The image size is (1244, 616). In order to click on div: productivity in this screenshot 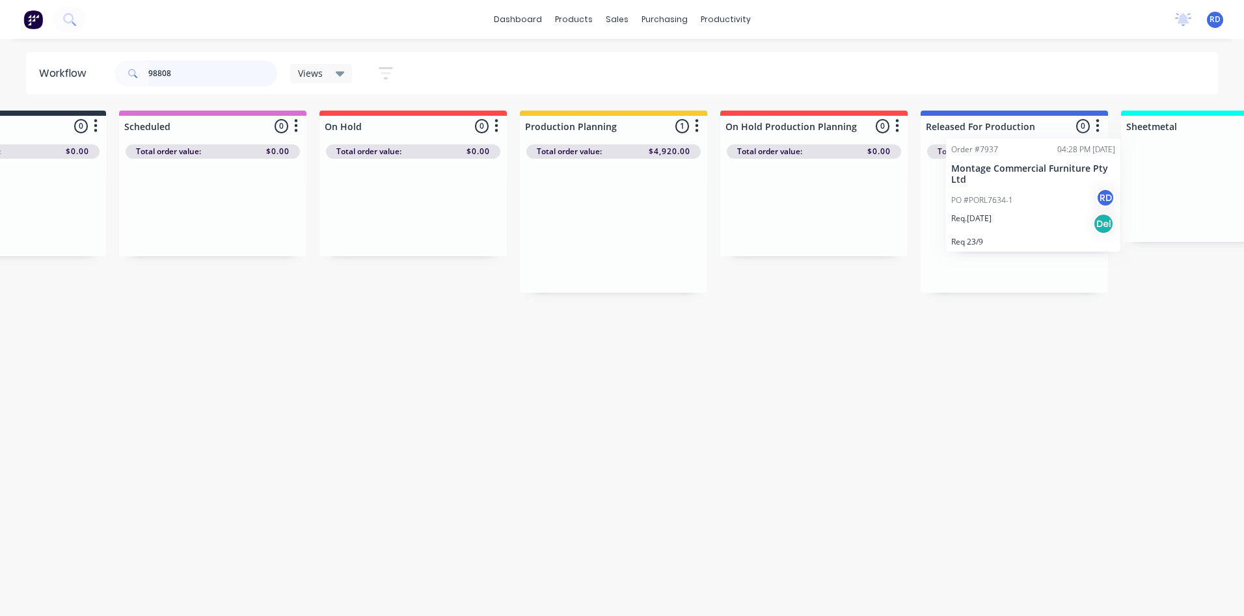, I will do `click(725, 20)`.